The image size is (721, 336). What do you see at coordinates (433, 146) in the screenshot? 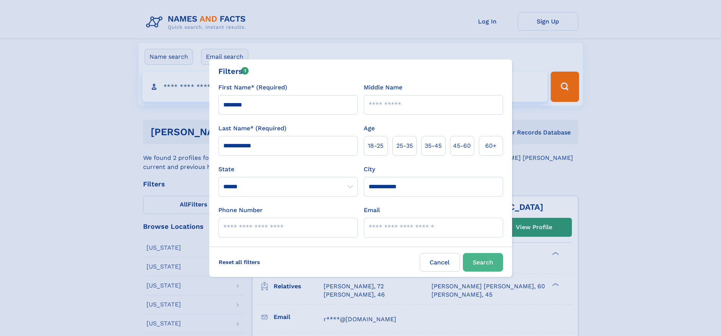
I see `span: 35‑45` at bounding box center [433, 146].